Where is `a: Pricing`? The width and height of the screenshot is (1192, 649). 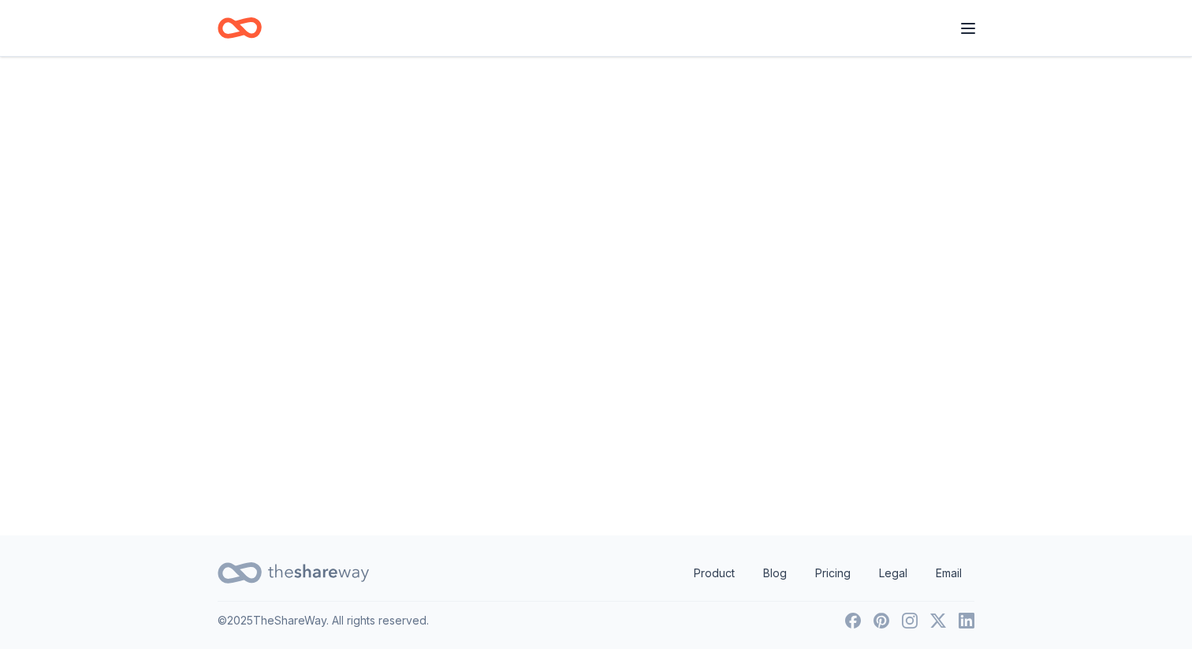 a: Pricing is located at coordinates (832, 573).